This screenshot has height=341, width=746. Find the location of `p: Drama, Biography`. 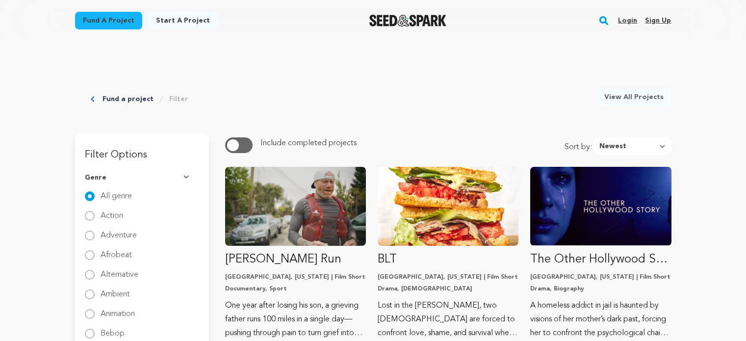

p: Drama, Biography is located at coordinates (600, 289).